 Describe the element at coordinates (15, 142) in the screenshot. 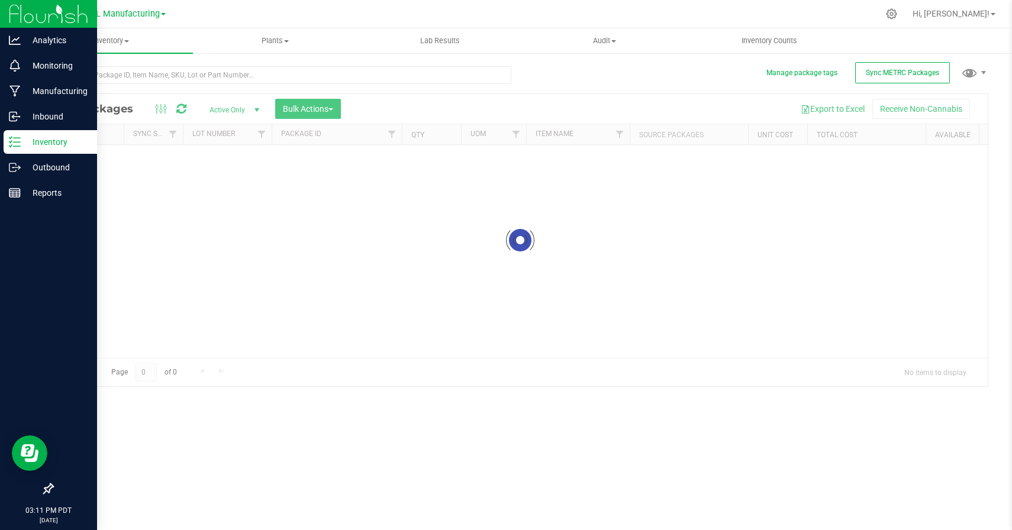

I see `inline-svg: Inventory` at that location.